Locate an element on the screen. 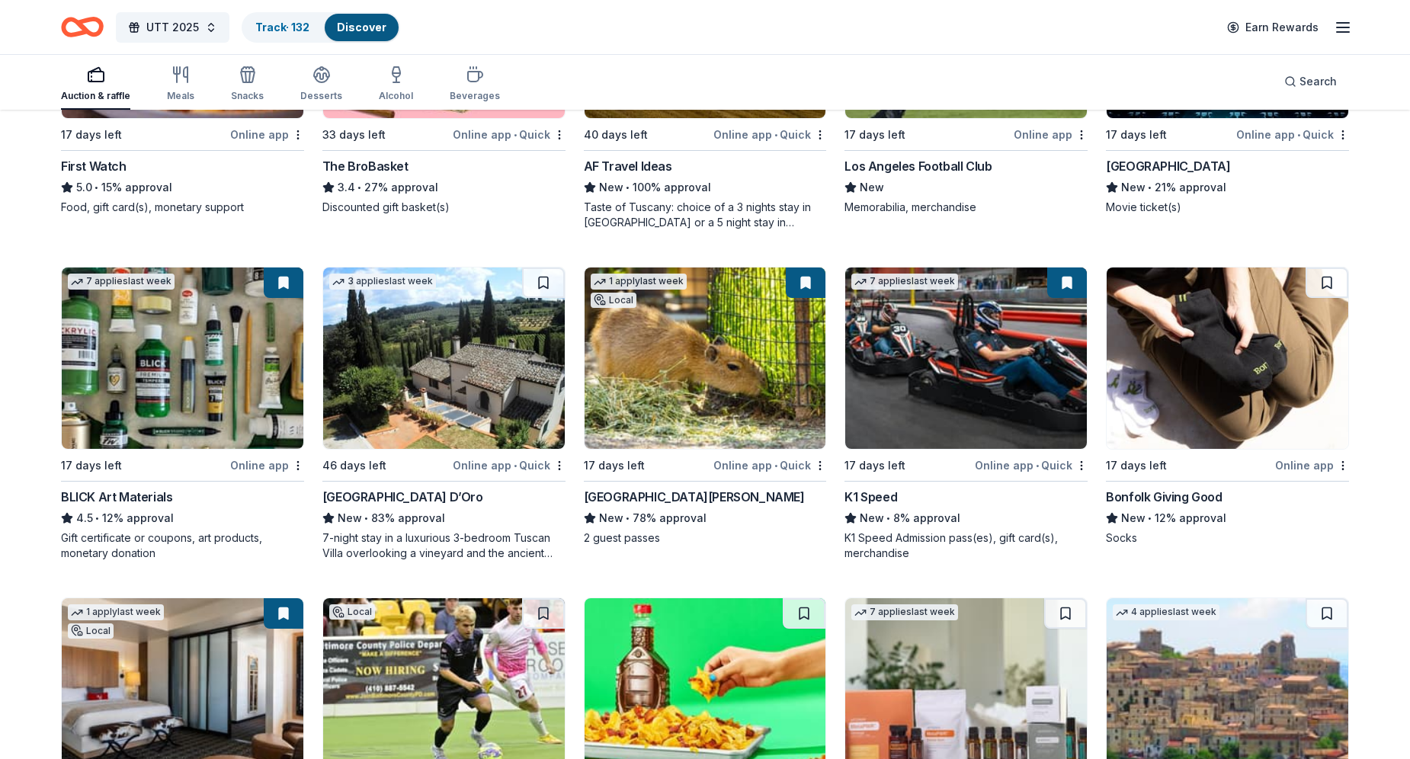 Image resolution: width=1410 pixels, height=759 pixels. div: Snacks is located at coordinates (247, 96).